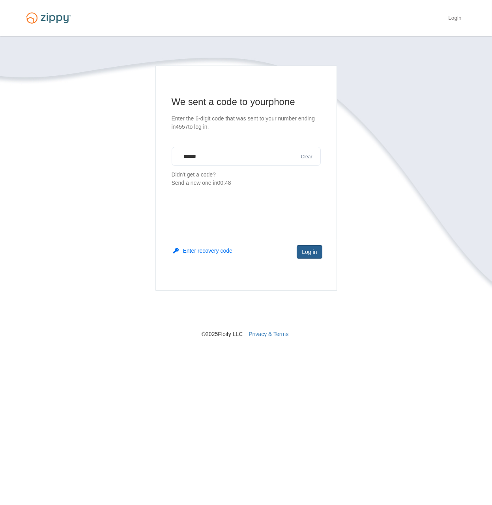 This screenshot has width=492, height=505. Describe the element at coordinates (246, 183) in the screenshot. I see `div: Send a new one in 00:48` at that location.